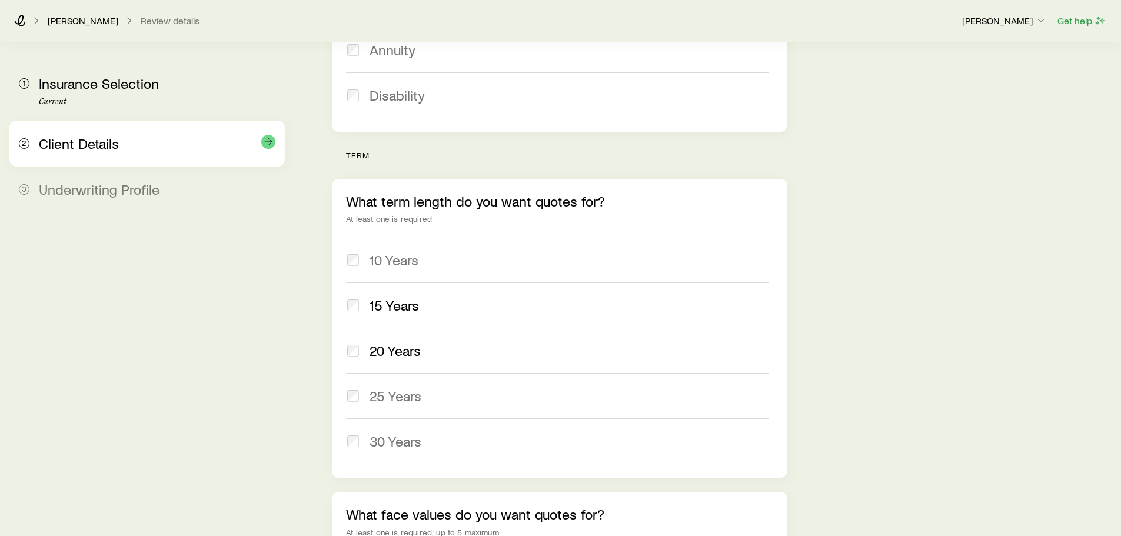 The image size is (1121, 536). What do you see at coordinates (99, 83) in the screenshot?
I see `span: Insurance Selection` at bounding box center [99, 83].